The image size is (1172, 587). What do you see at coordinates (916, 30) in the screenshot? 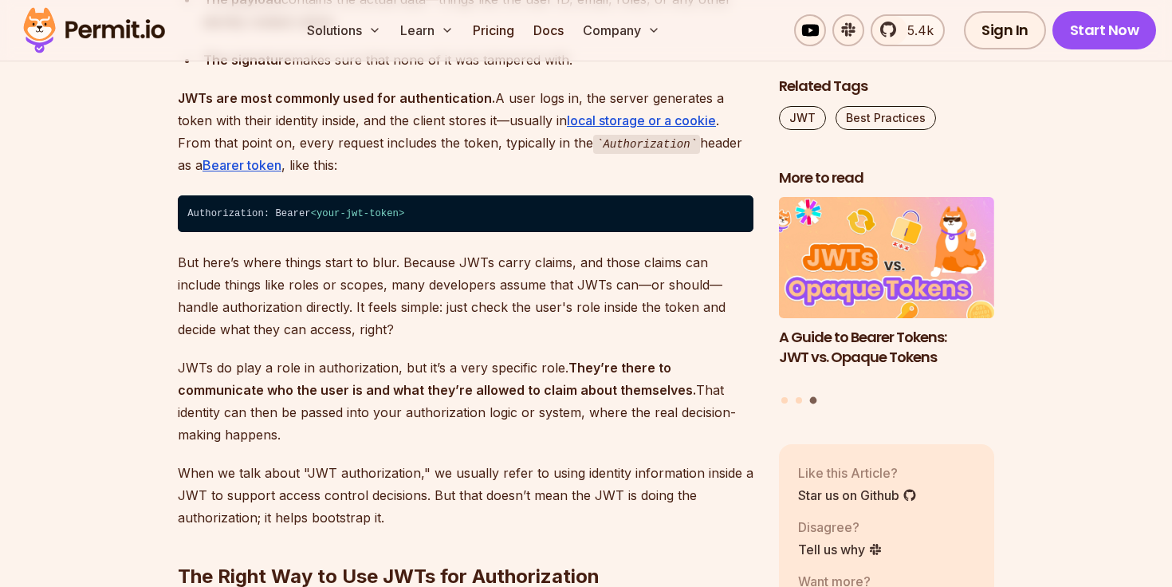
I see `span: 5.4k` at bounding box center [916, 30].